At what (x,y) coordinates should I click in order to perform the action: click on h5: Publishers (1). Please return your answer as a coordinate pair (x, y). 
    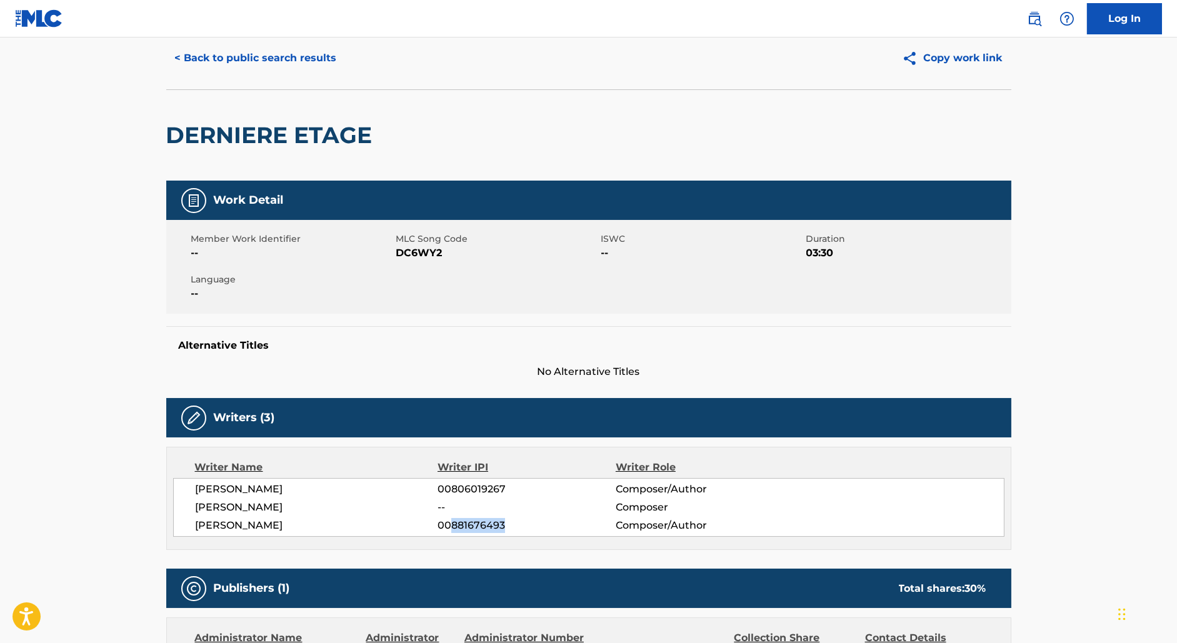
    Looking at the image, I should click on (252, 588).